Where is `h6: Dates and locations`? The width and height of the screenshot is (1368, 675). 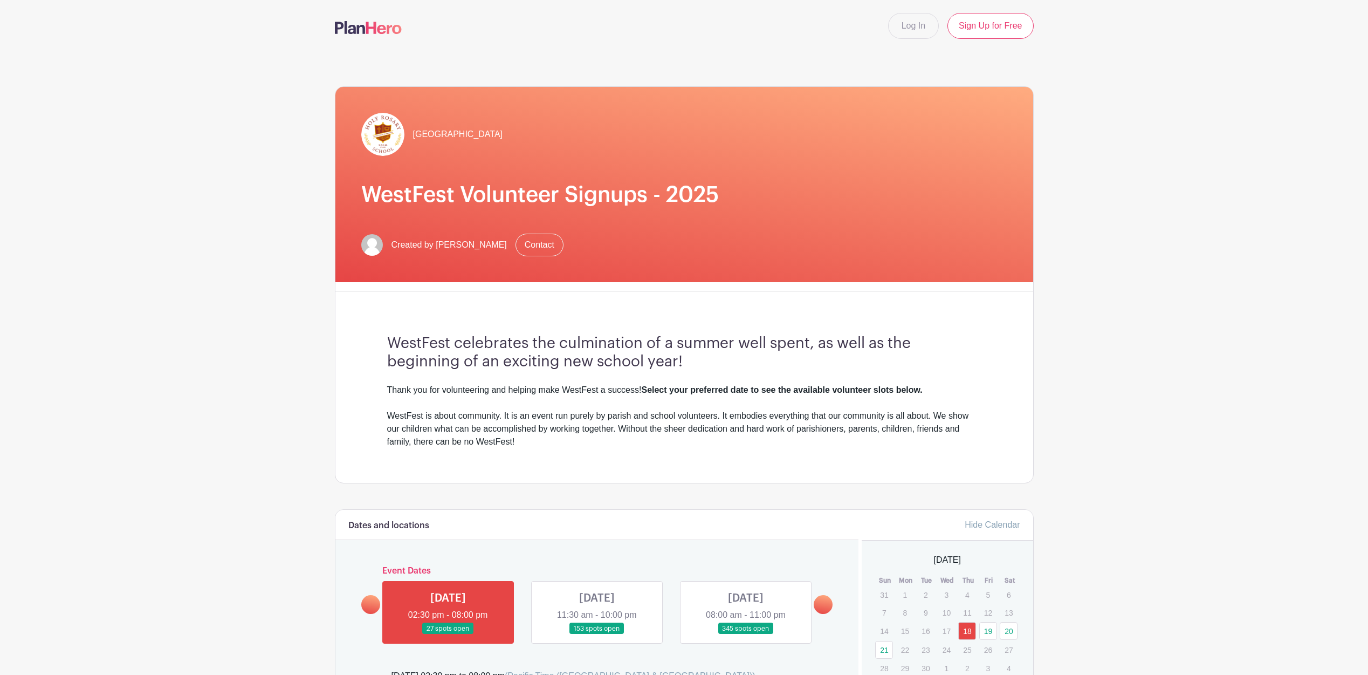 h6: Dates and locations is located at coordinates (389, 525).